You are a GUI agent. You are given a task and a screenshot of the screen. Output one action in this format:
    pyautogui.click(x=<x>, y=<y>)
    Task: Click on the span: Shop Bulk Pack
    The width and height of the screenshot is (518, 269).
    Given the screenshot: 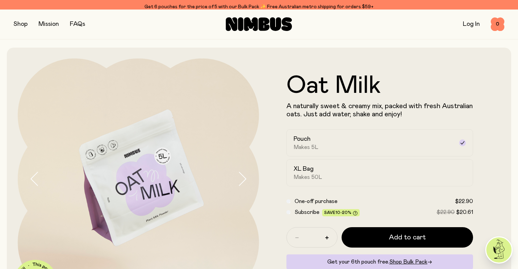 What is the action you would take?
    pyautogui.click(x=408, y=262)
    